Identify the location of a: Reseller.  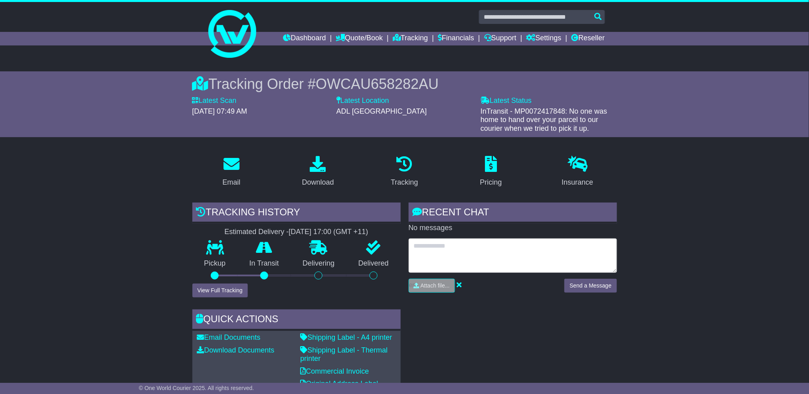
(588, 39).